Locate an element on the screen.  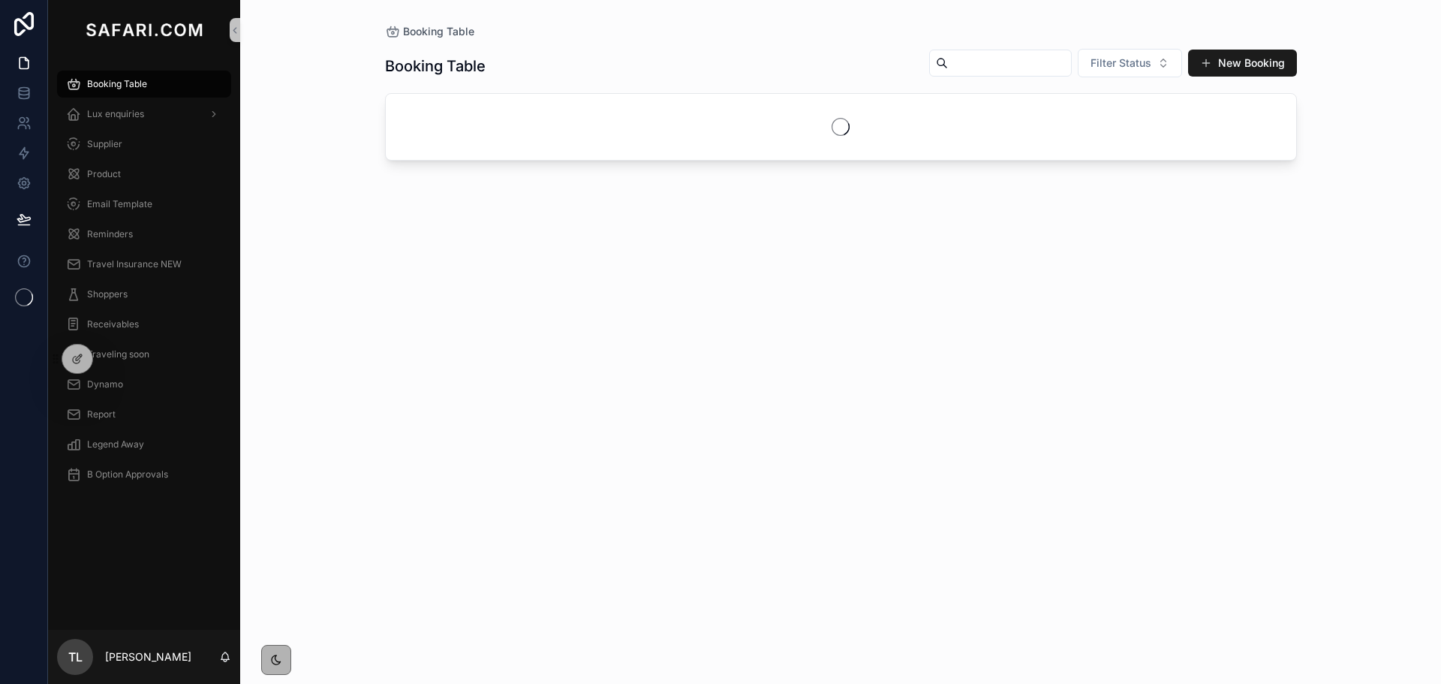
button: Select Button is located at coordinates (1129, 63).